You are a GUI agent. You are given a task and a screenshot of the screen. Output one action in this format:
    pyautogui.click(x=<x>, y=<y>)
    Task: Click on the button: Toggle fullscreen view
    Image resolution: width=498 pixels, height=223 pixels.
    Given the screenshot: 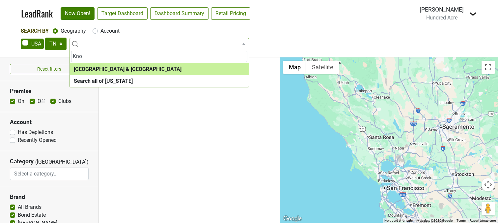 What is the action you would take?
    pyautogui.click(x=489, y=67)
    